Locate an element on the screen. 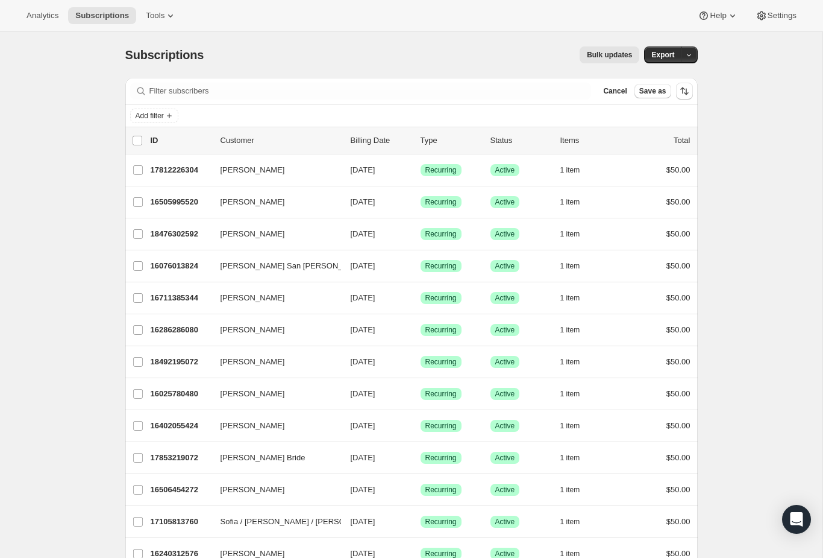  button: Subscriptions is located at coordinates (102, 16).